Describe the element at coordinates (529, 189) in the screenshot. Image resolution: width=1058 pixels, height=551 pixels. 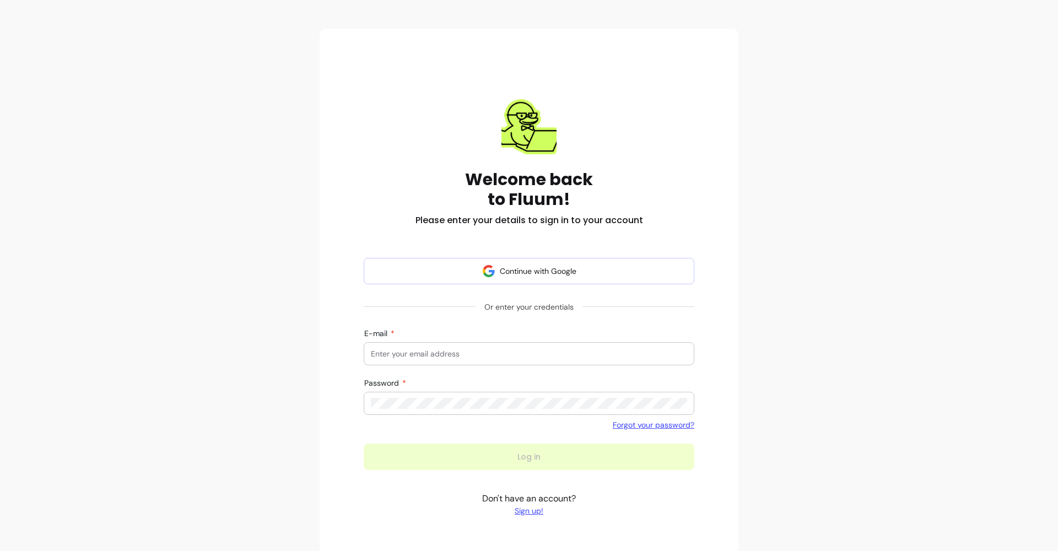
I see `h1: Welcome back to Fluum!` at that location.